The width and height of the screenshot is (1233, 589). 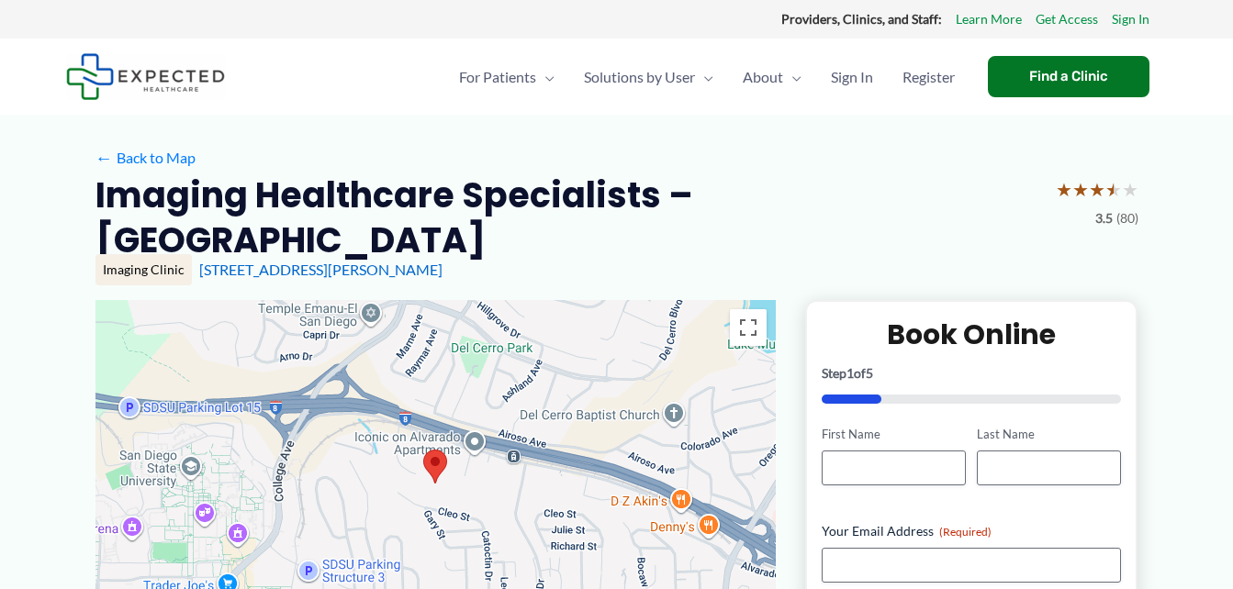 What do you see at coordinates (850, 373) in the screenshot?
I see `span: 1` at bounding box center [850, 373].